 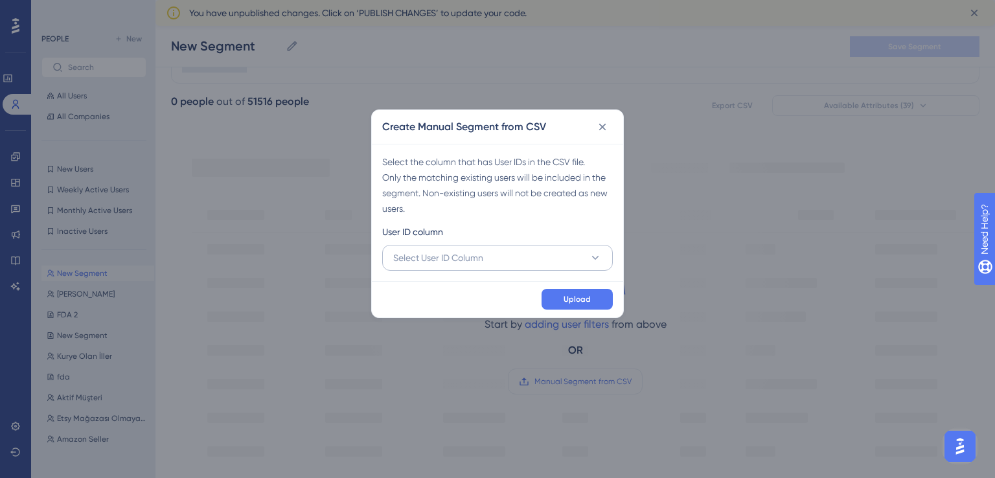 What do you see at coordinates (19, 19) in the screenshot?
I see `button: Open AI Assistant Launcher` at bounding box center [19, 19].